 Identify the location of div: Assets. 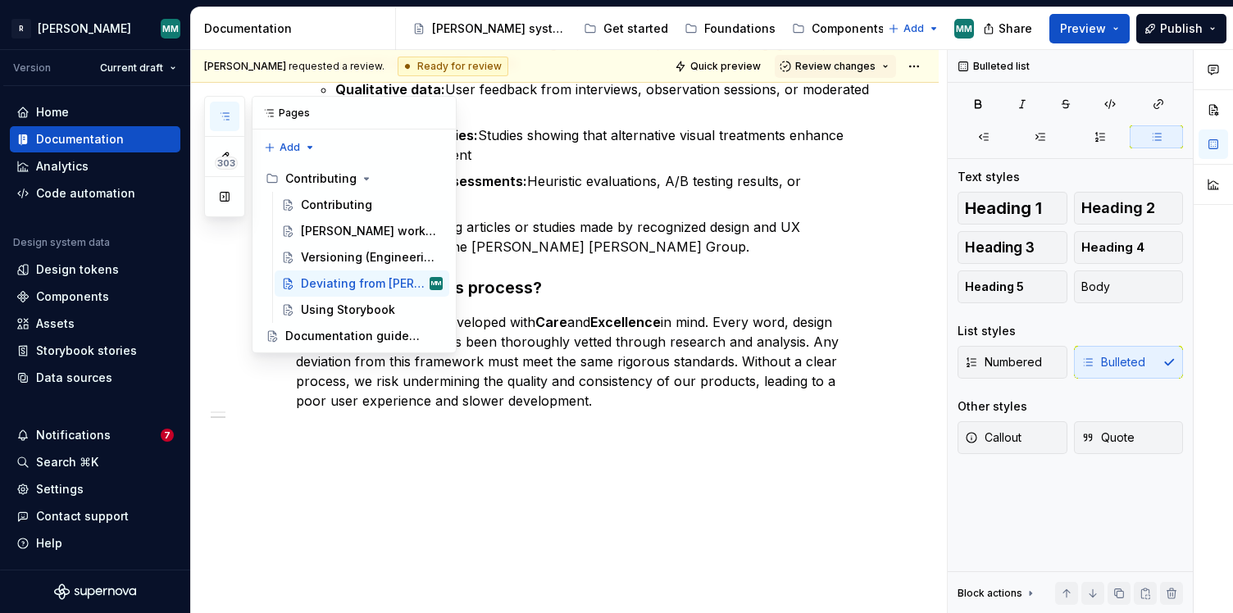
(55, 324).